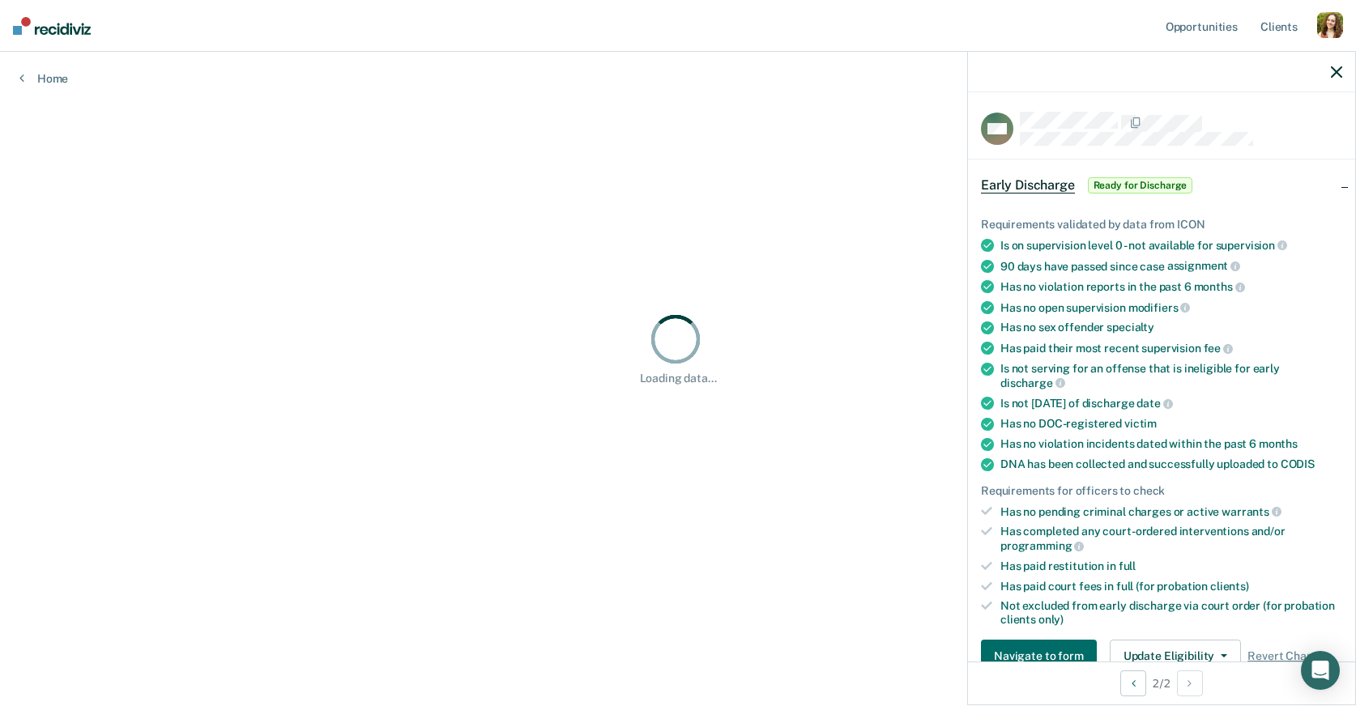  What do you see at coordinates (1171, 308) in the screenshot?
I see `div: Has no open supervision` at bounding box center [1171, 308].